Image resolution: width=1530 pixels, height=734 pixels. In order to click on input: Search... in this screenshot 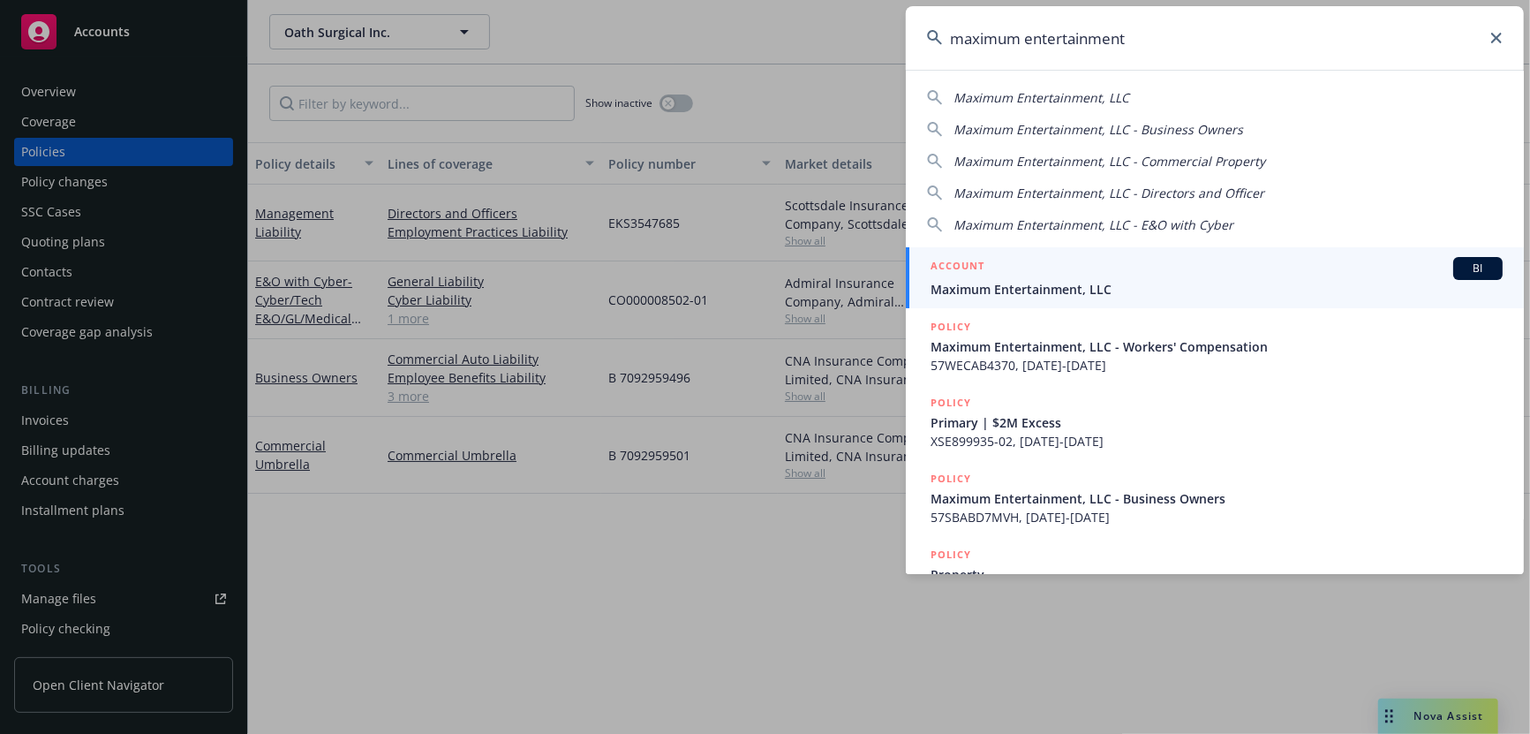, I will do `click(1215, 38)`.